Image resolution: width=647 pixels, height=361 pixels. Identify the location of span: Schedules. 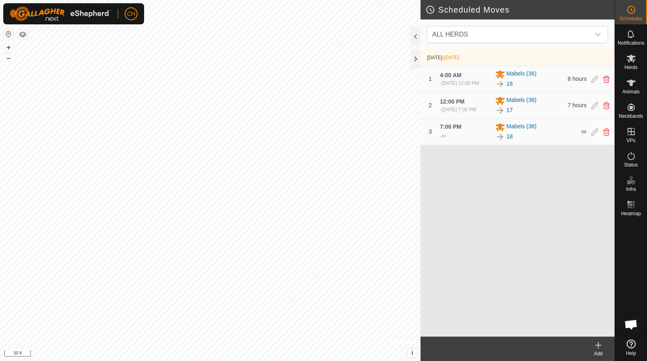
(631, 19).